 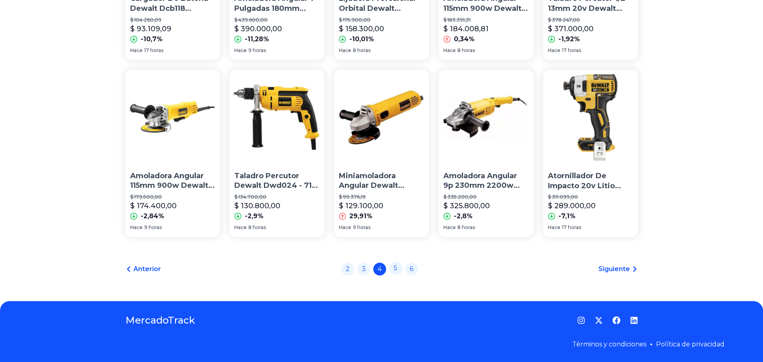 What do you see at coordinates (486, 181) in the screenshot?
I see `p: Amoladora Angular 9p 230mm 2200w Dwe490 Dewalt Dwe490-ar` at bounding box center [486, 181].